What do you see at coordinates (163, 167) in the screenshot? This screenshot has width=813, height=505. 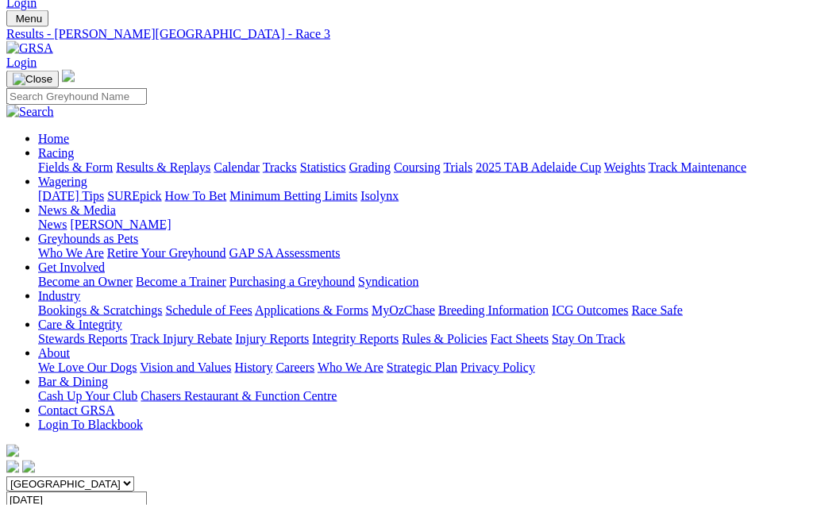 I see `a: Results & Replays` at bounding box center [163, 167].